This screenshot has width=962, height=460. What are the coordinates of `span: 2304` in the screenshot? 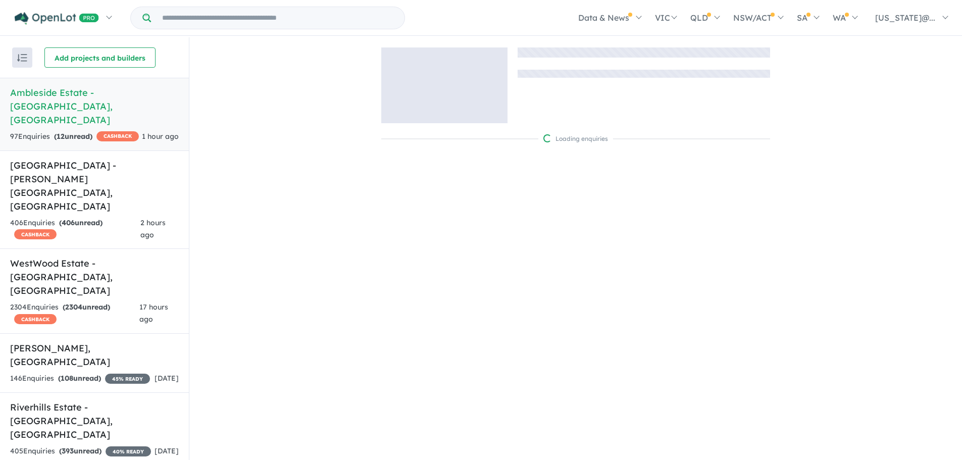 It's located at (74, 307).